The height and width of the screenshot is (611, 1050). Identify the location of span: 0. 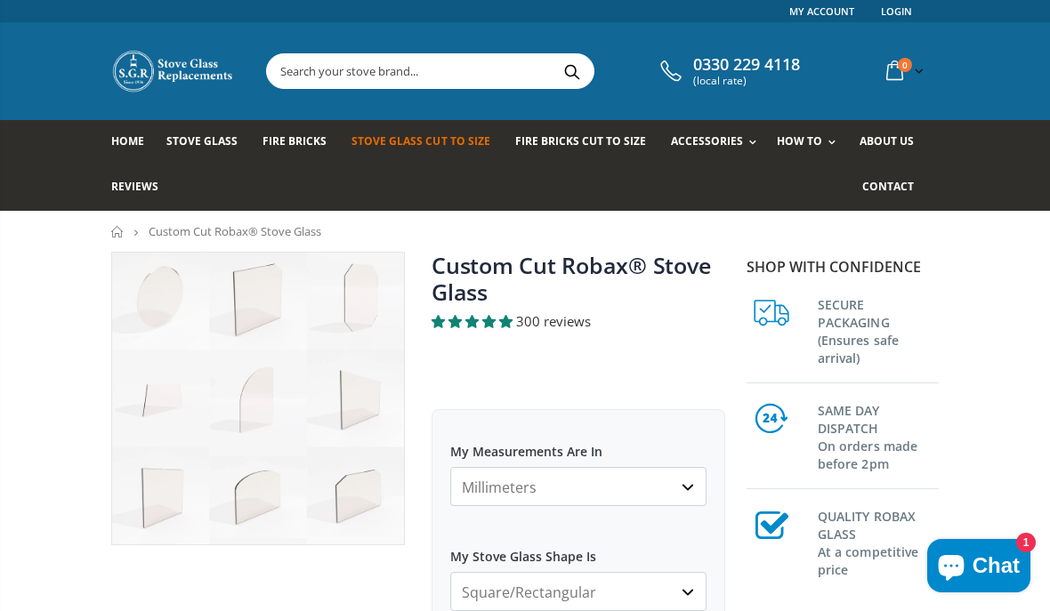
(905, 65).